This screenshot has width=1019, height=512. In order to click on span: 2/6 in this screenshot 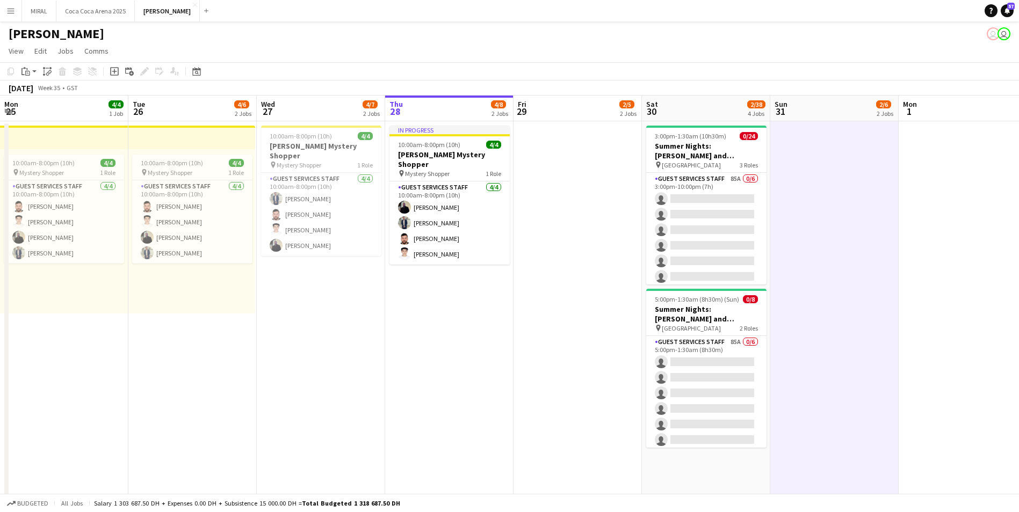, I will do `click(883, 104)`.